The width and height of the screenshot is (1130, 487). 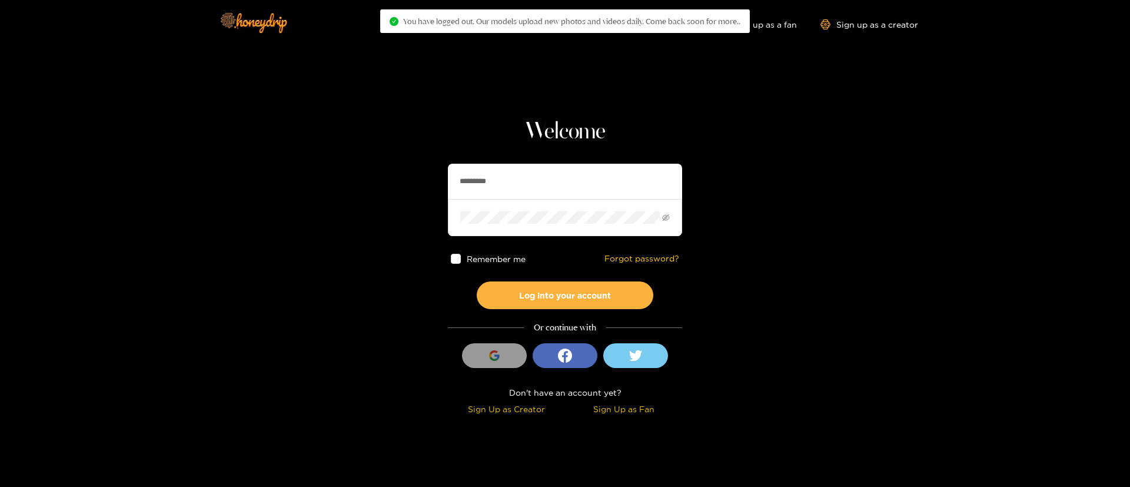 I want to click on a: Sign up as a fan, so click(x=757, y=24).